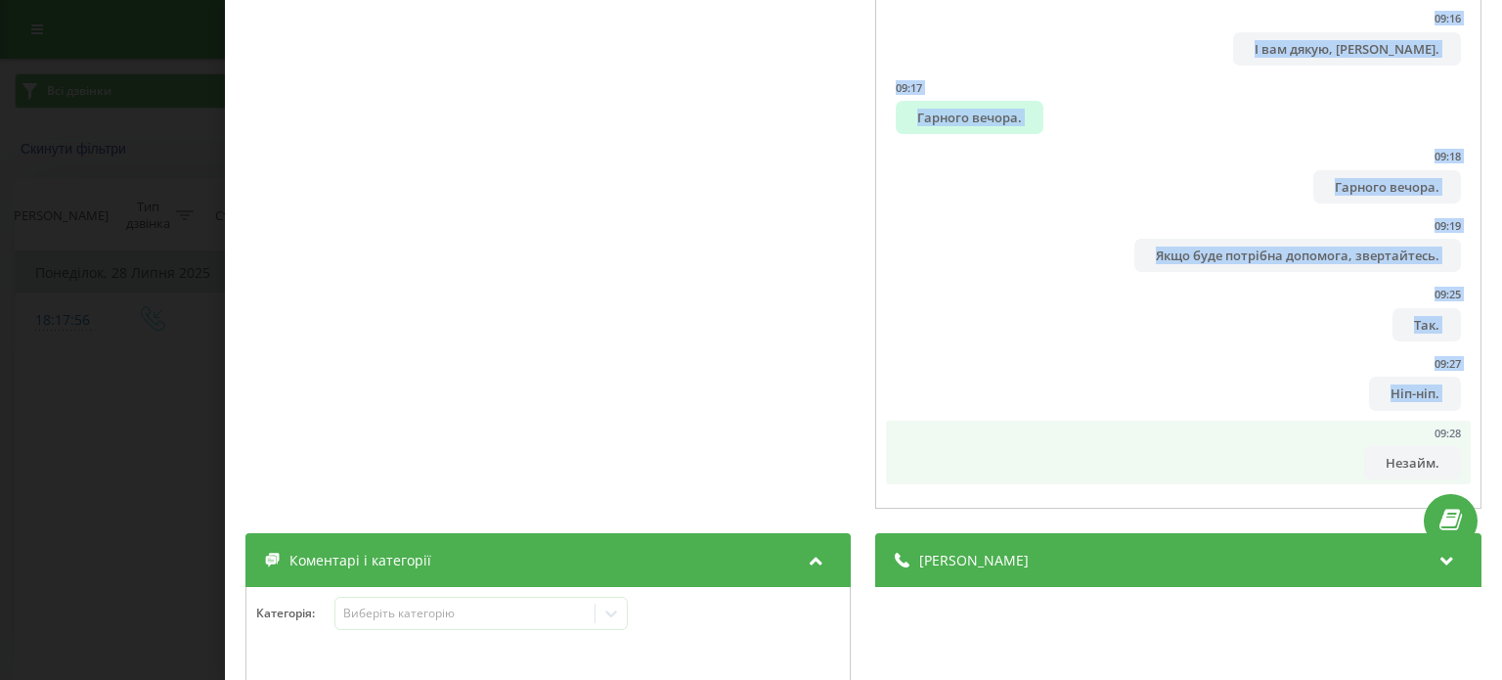 This screenshot has height=680, width=1502. What do you see at coordinates (1415, 393) in the screenshot?
I see `div: Ніп-ніп.` at bounding box center [1415, 393].